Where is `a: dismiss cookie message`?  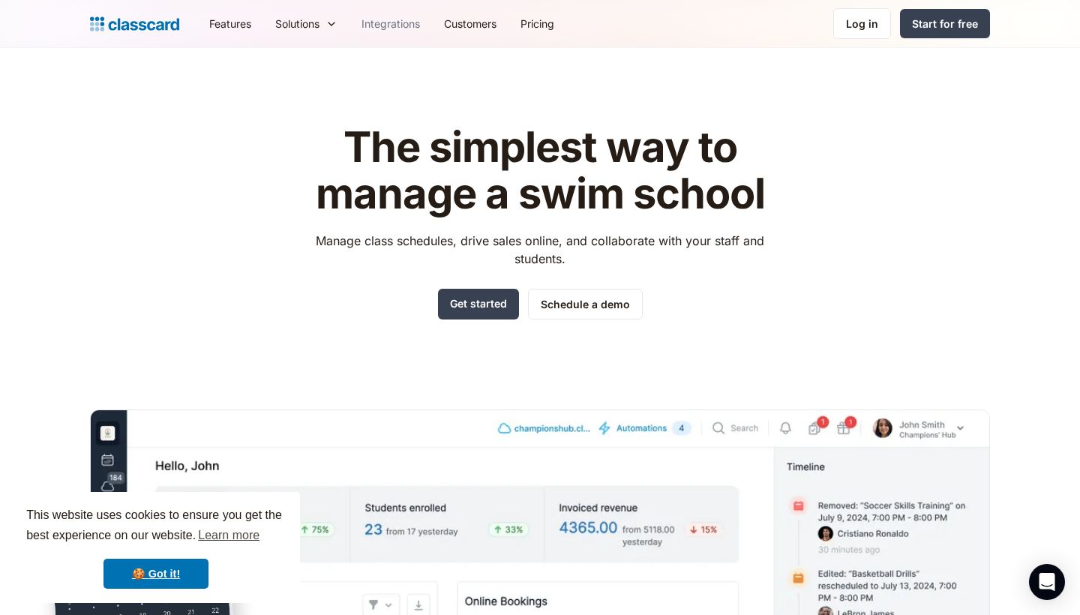 a: dismiss cookie message is located at coordinates (156, 574).